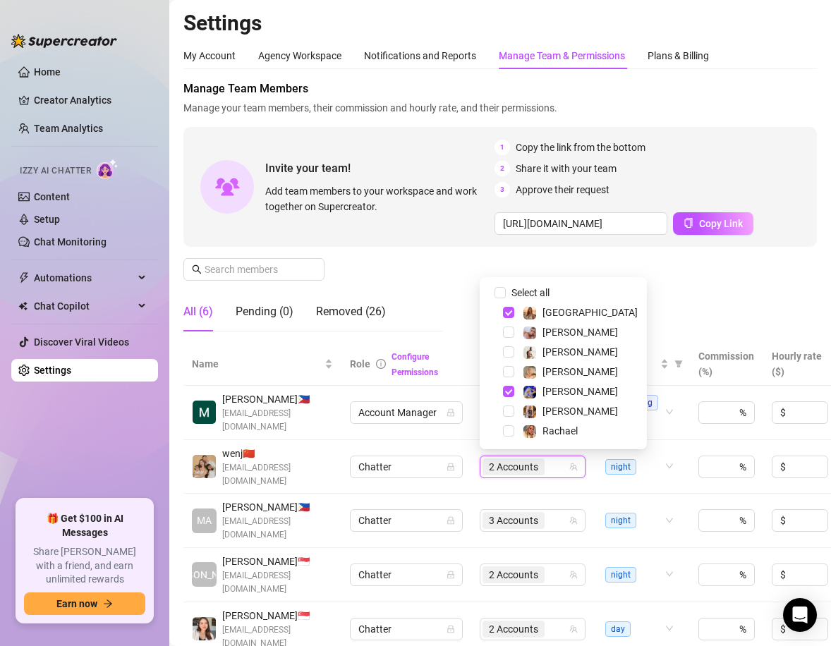 The height and width of the screenshot is (646, 831). Describe the element at coordinates (204, 521) in the screenshot. I see `span: MA` at that location.